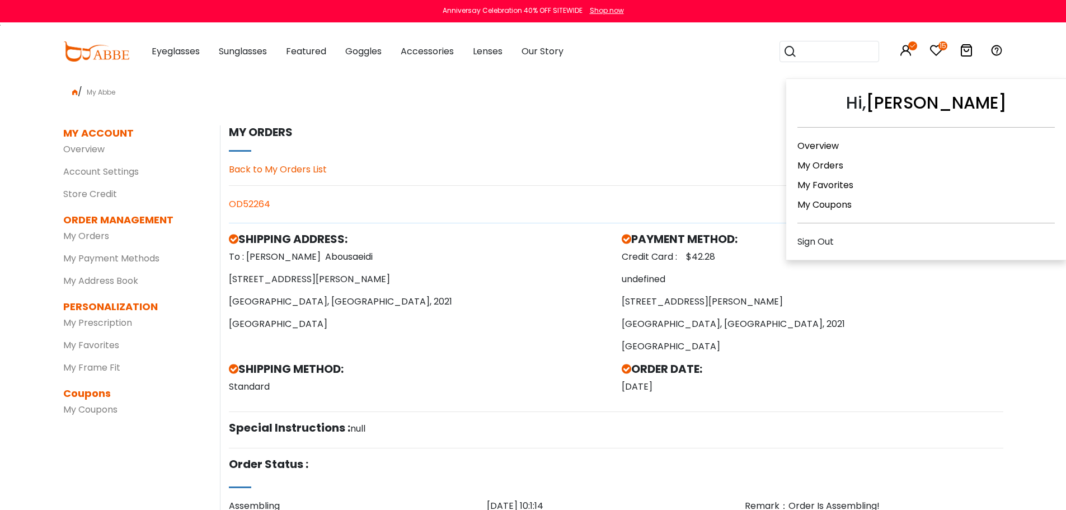  What do you see at coordinates (607, 11) in the screenshot?
I see `div: Shop now` at bounding box center [607, 11].